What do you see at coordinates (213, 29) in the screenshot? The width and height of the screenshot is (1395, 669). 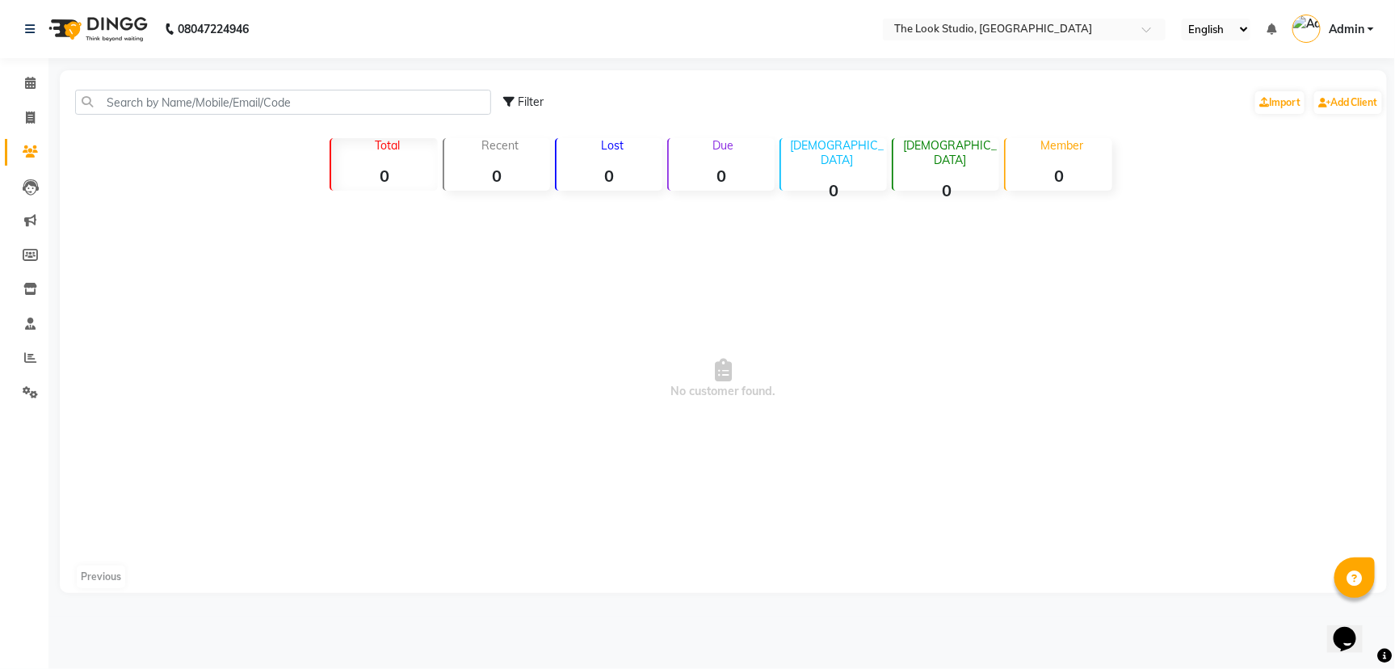 I see `b: 08047224946` at bounding box center [213, 29].